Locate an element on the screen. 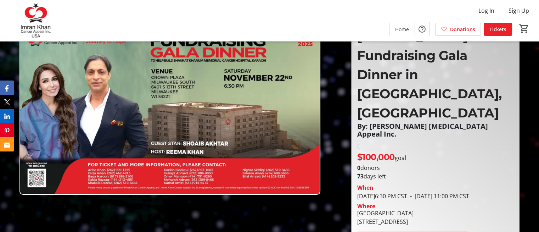 Image resolution: width=539 pixels, height=232 pixels. p: goal is located at coordinates (382, 157).